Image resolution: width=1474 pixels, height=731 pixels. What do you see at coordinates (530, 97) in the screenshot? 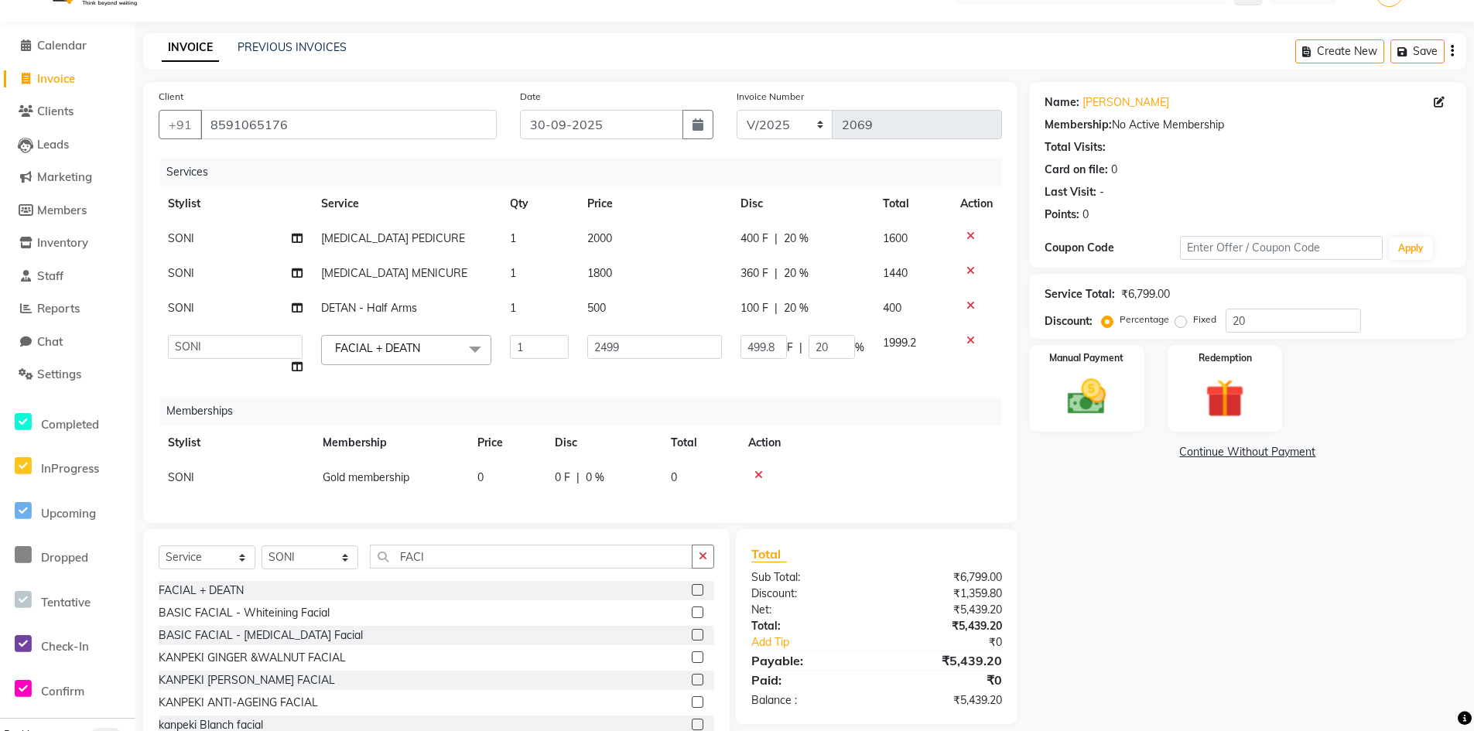
I see `label: Date` at bounding box center [530, 97].